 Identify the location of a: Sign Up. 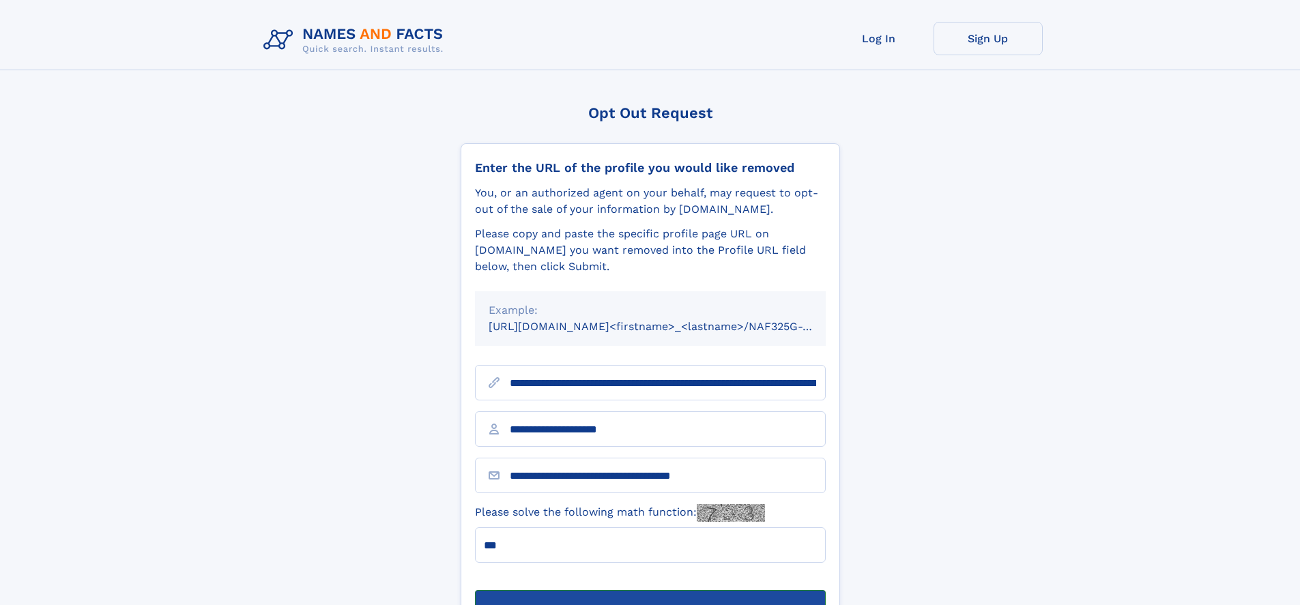
(988, 38).